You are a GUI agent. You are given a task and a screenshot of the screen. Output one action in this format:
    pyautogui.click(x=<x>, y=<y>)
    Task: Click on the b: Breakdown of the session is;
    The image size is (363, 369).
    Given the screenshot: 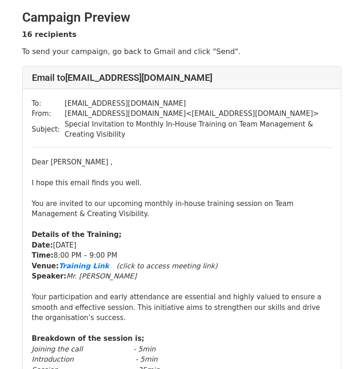 What is the action you would take?
    pyautogui.click(x=88, y=339)
    